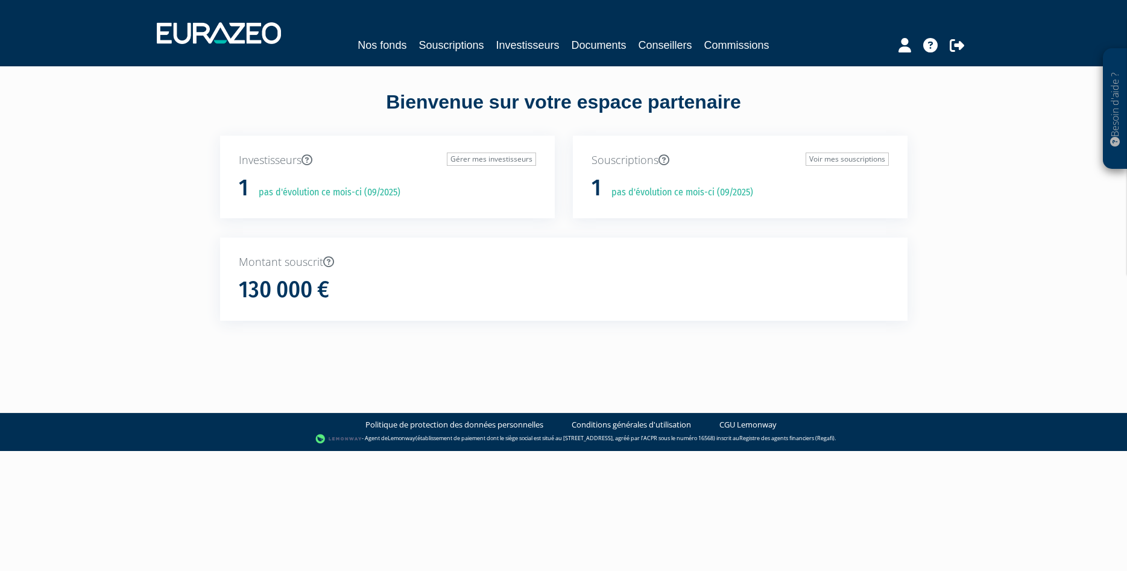 This screenshot has width=1127, height=571. I want to click on p: Montant souscrit, so click(564, 262).